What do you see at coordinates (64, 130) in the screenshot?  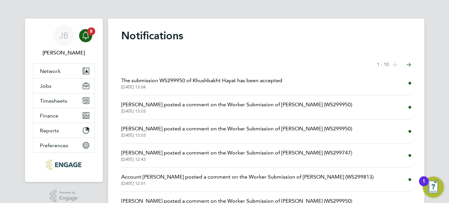 I see `button: Reports` at bounding box center [64, 130].